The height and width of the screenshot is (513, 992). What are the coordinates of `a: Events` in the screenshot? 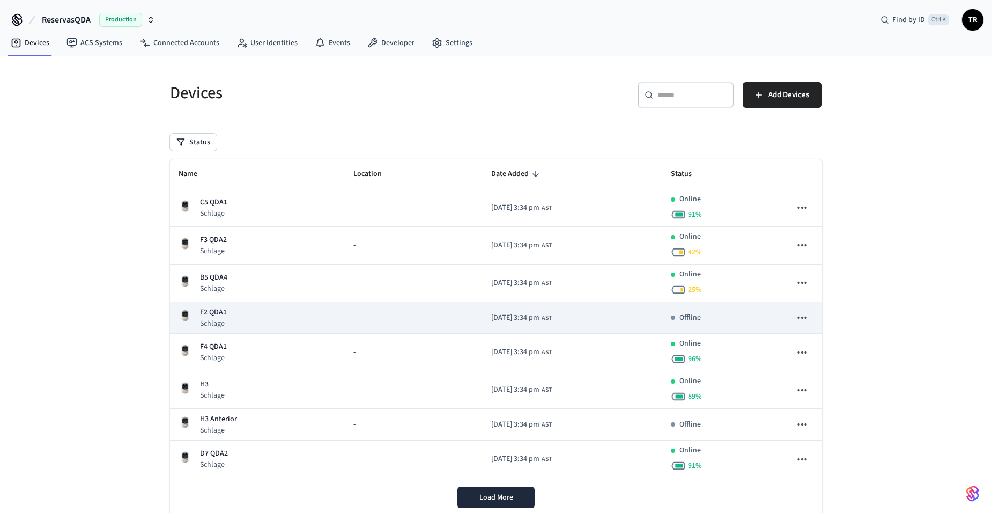 It's located at (333, 43).